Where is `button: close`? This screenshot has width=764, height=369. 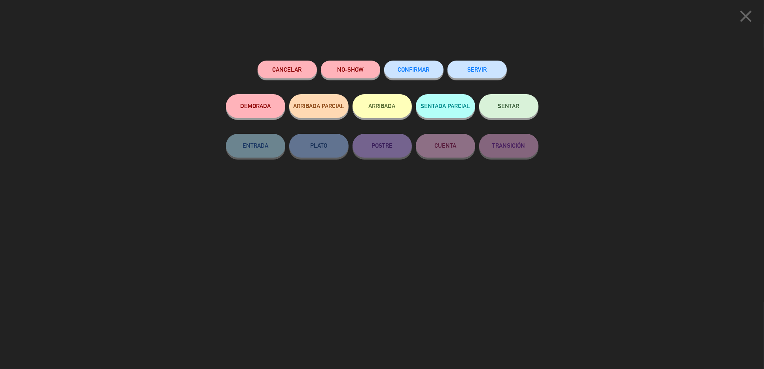 button: close is located at coordinates (746, 17).